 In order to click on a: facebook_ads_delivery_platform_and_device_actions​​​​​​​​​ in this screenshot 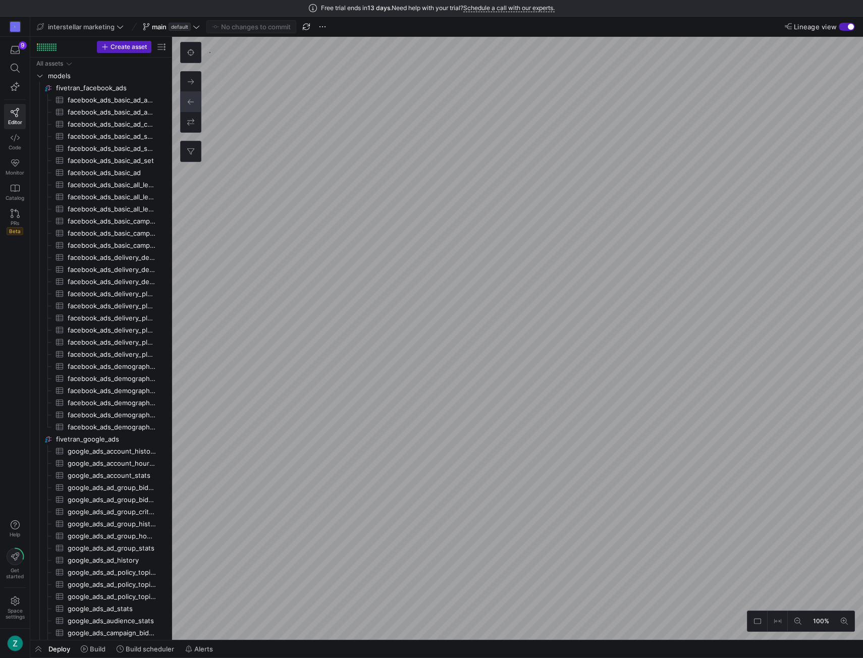, I will do `click(101, 306)`.